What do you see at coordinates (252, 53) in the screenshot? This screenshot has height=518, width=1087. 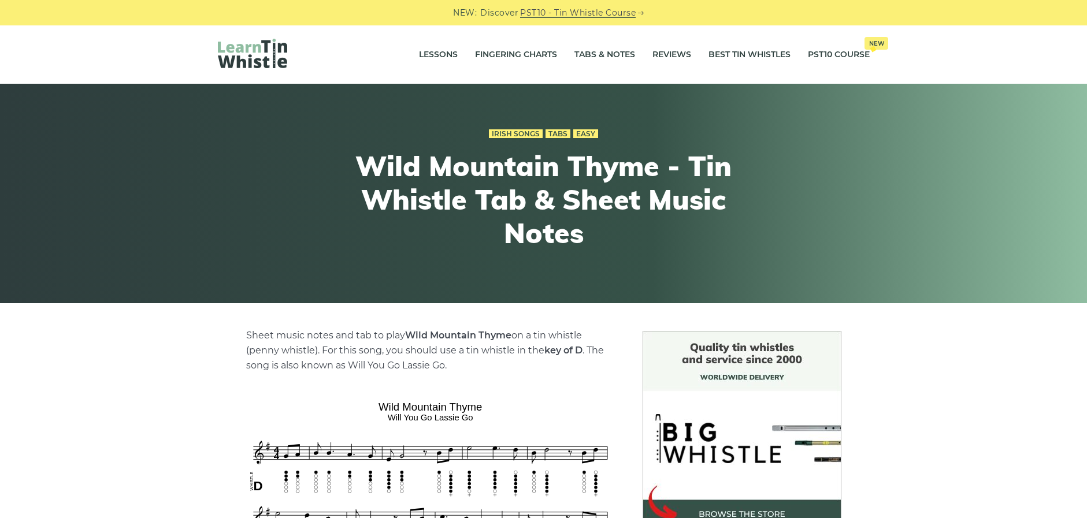 I see `img: LearnTinWhistle.com` at bounding box center [252, 53].